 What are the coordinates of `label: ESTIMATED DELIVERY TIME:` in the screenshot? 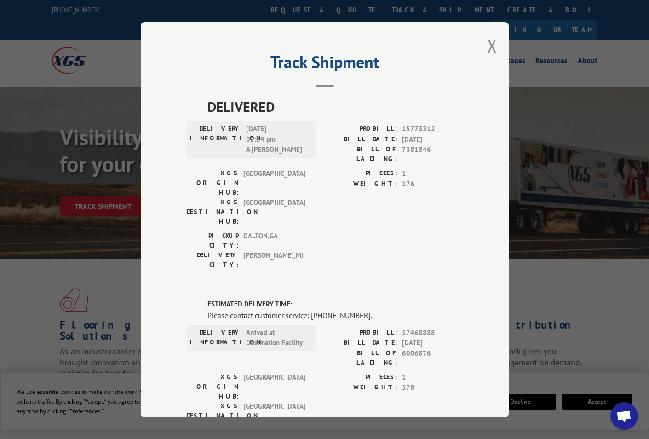 It's located at (335, 304).